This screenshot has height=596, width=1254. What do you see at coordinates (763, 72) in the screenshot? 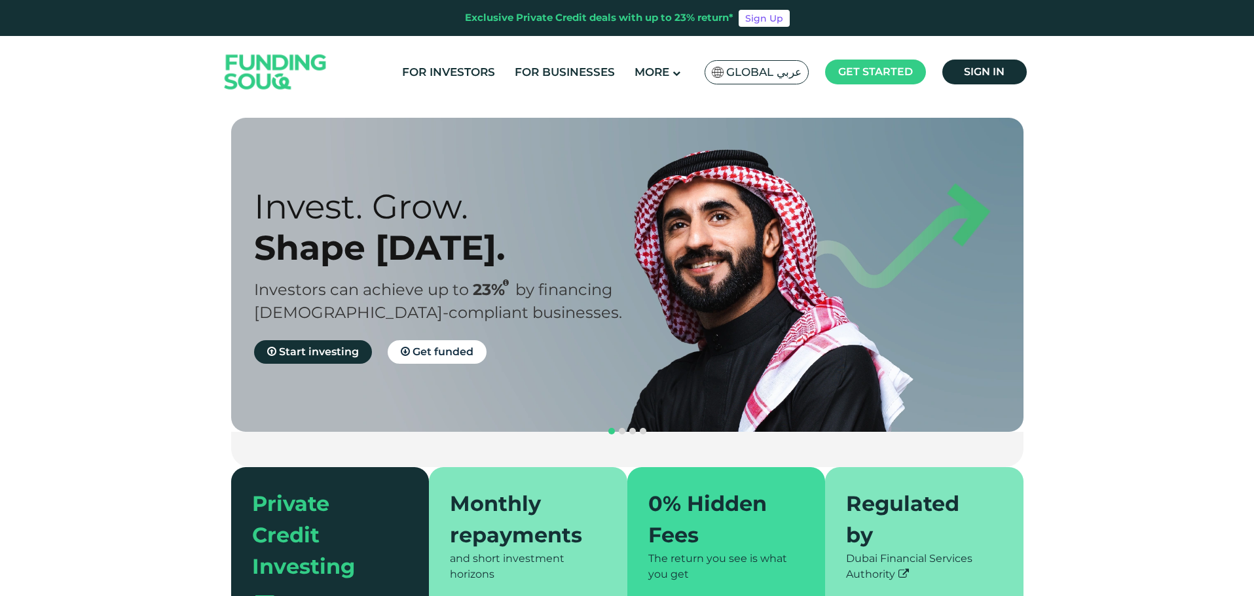
I see `span: Global عربي` at bounding box center [763, 72].